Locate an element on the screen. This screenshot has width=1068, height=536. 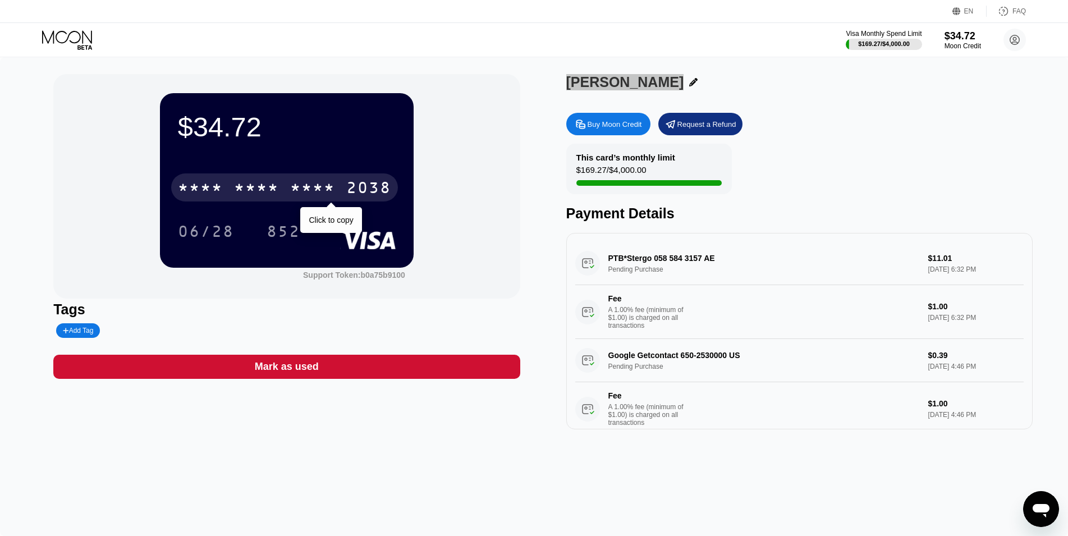
div: Support Token: b0a75b9100 is located at coordinates (354, 275).